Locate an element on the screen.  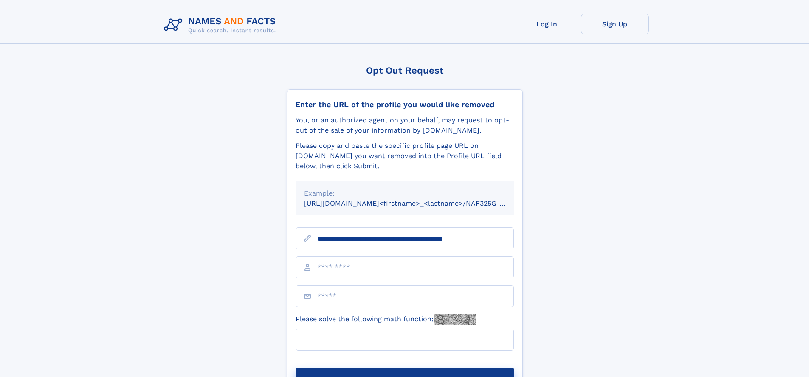
img: Logo Names and Facts is located at coordinates (222, 25).